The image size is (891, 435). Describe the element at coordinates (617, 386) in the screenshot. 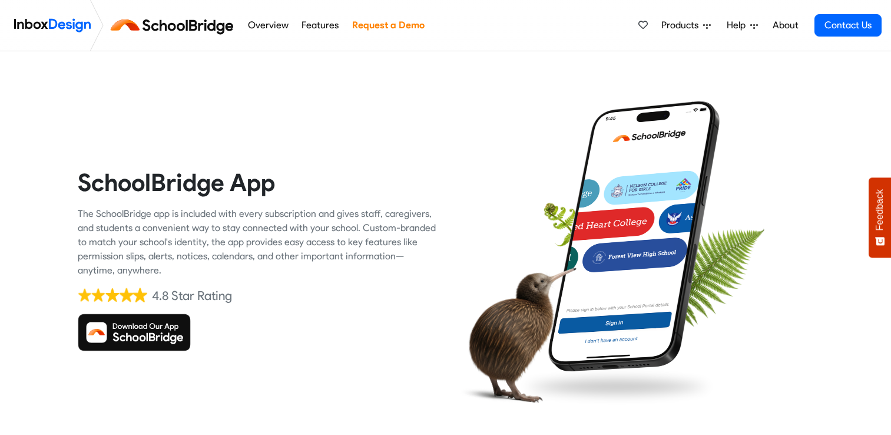

I see `img: shadow.png` at that location.